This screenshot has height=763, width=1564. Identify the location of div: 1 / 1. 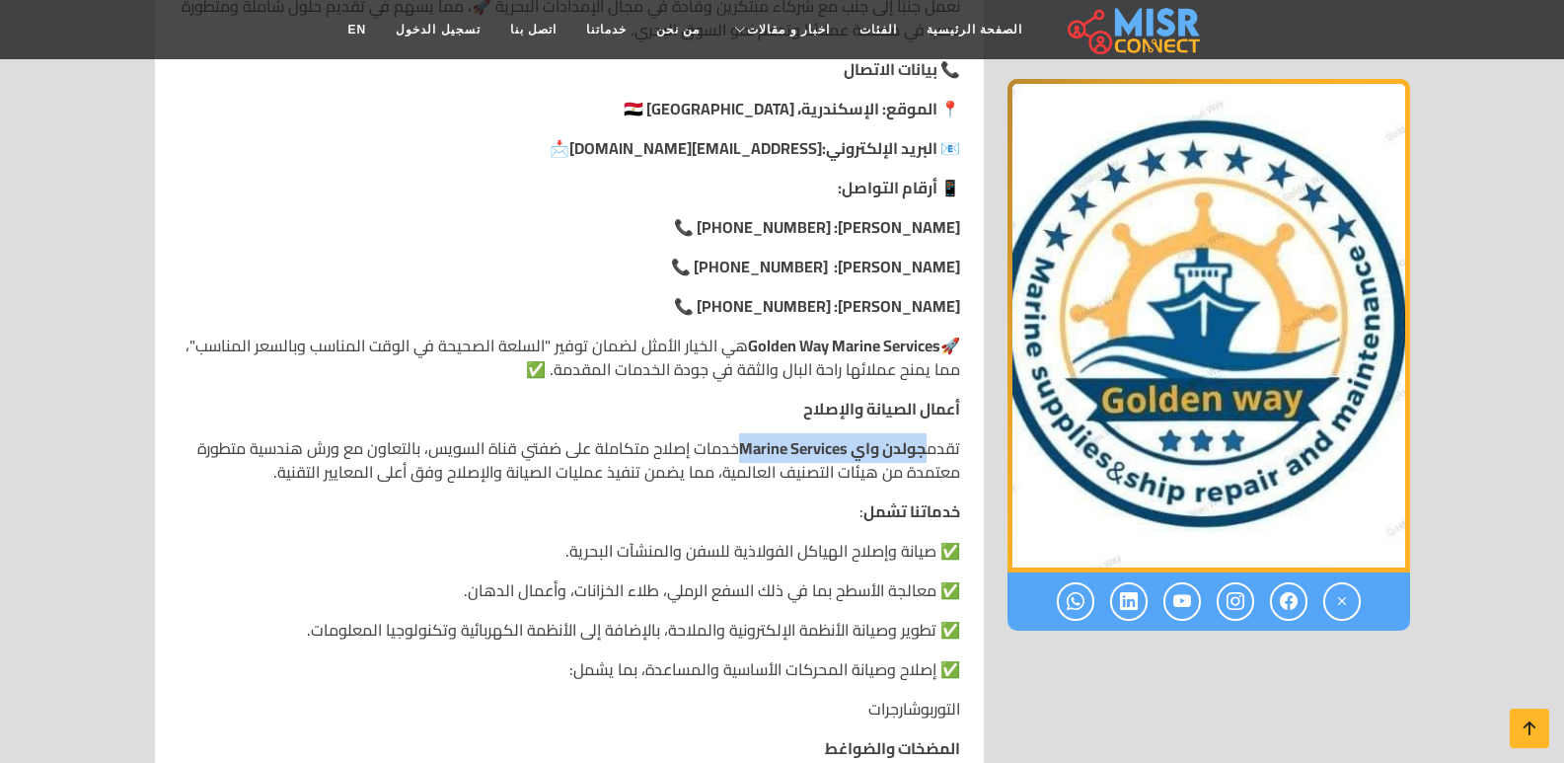
(1209, 326).